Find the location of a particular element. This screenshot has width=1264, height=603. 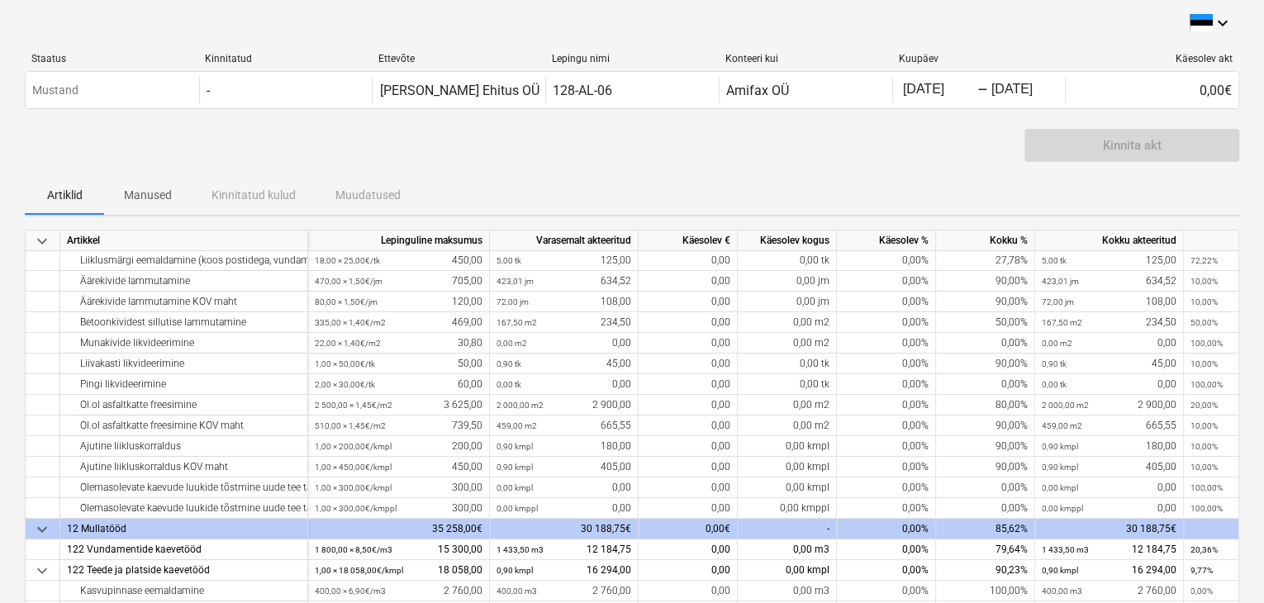

div: 122 Vundamentide kaevetööd is located at coordinates (183, 549).